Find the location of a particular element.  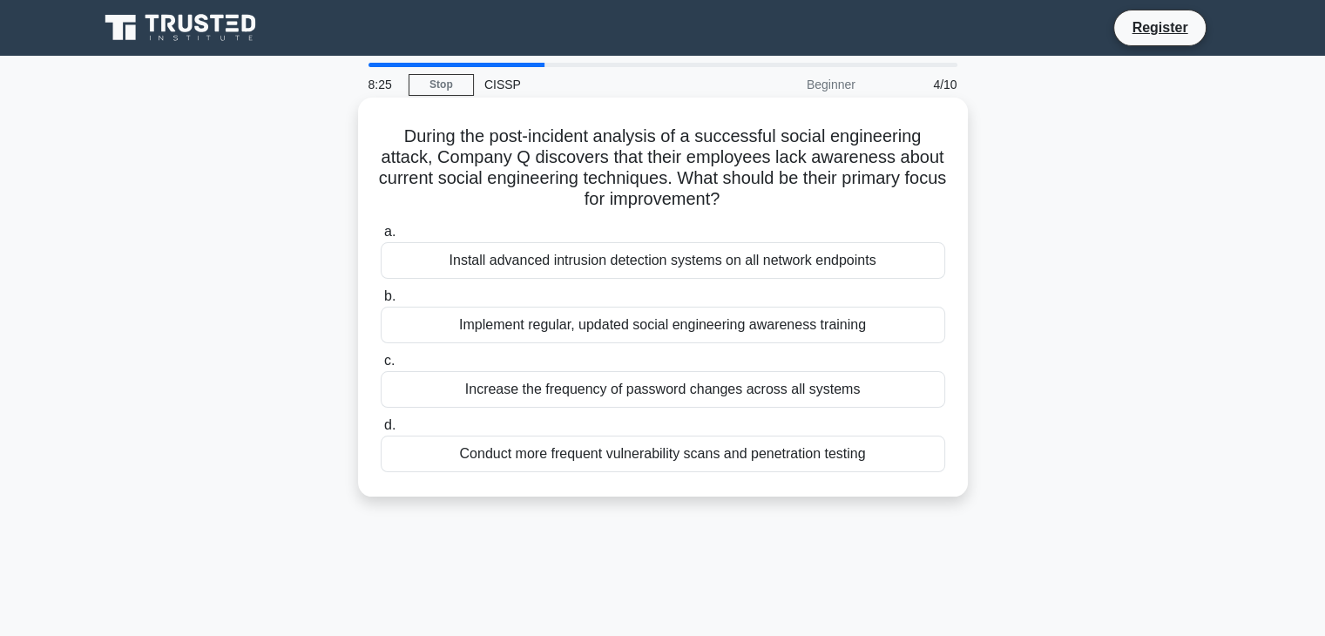

div: Beginner is located at coordinates (789, 85).